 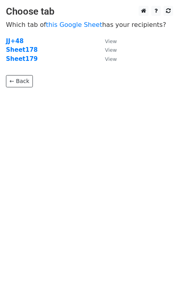 I want to click on a: JJ+48, so click(x=15, y=41).